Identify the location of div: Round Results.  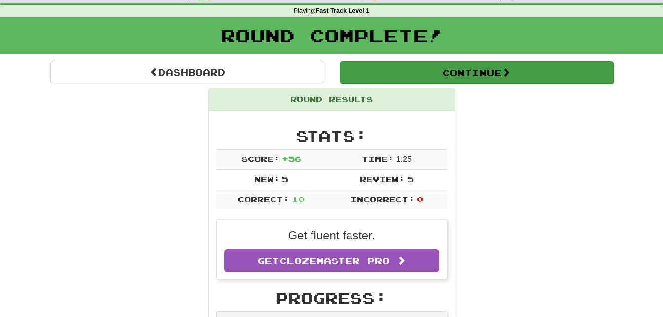
(332, 100).